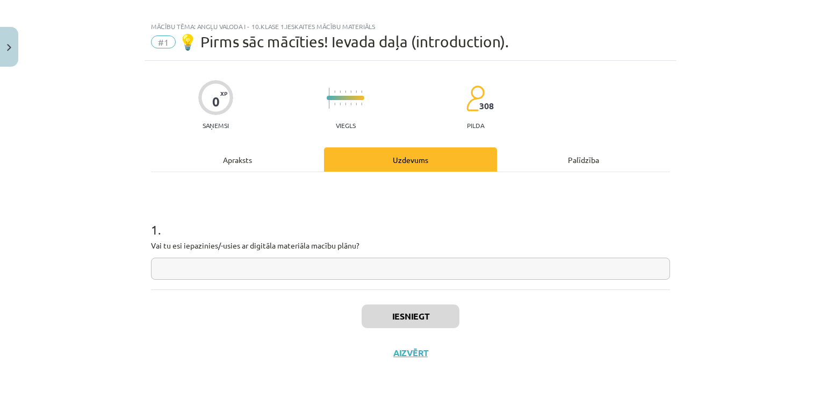 This screenshot has width=821, height=397. Describe the element at coordinates (583, 159) in the screenshot. I see `div: Palīdzība` at that location.